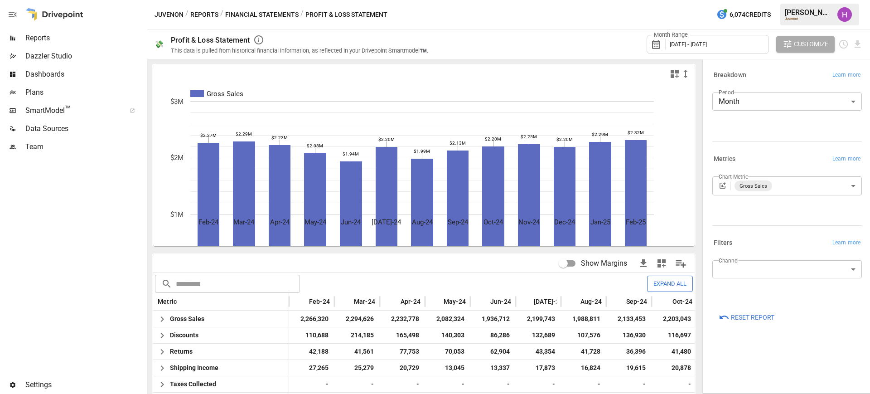  I want to click on span: 2,133,453, so click(629, 318).